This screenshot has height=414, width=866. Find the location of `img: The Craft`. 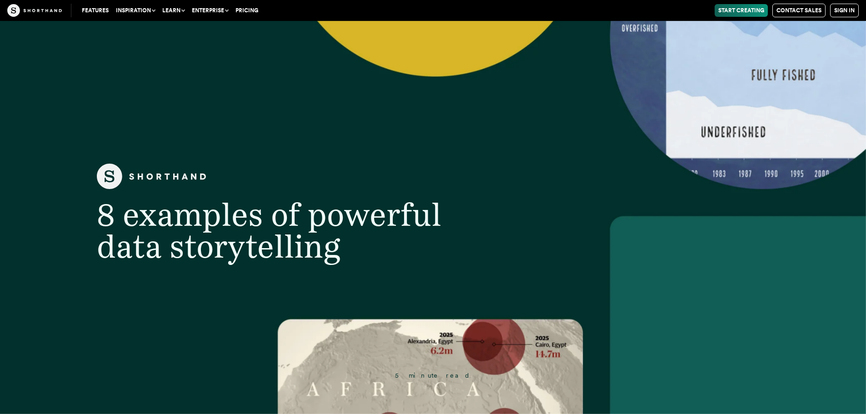

img: The Craft is located at coordinates (35, 10).